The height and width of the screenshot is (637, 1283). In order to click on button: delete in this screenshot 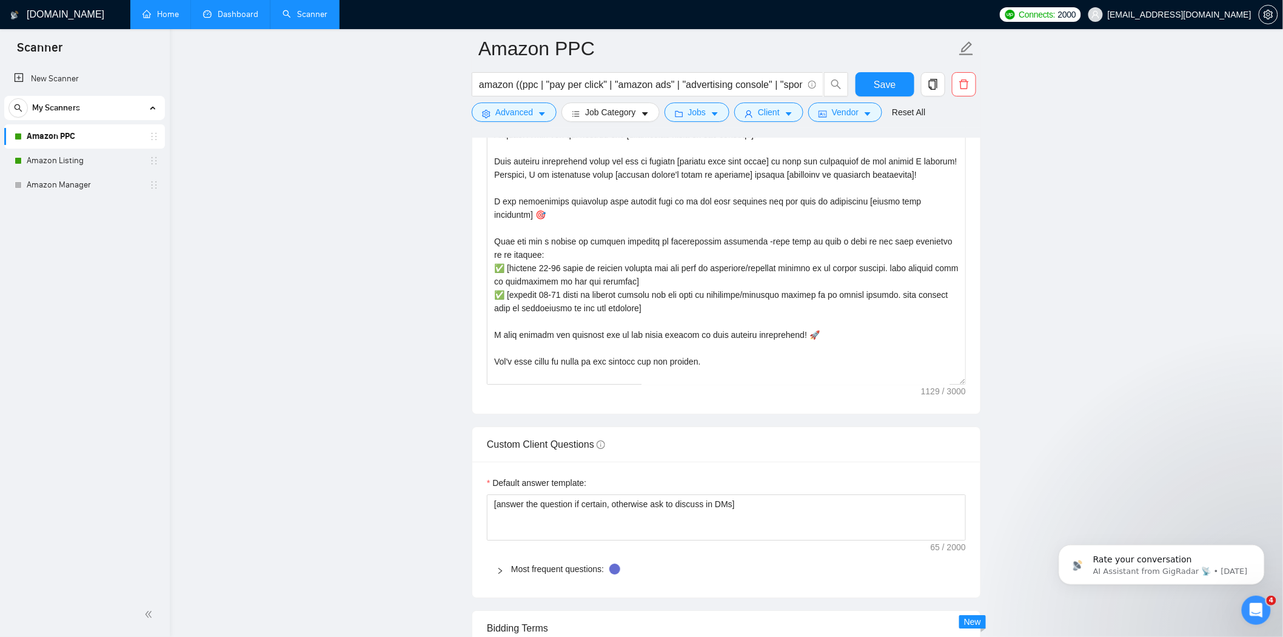, I will do `click(964, 84)`.